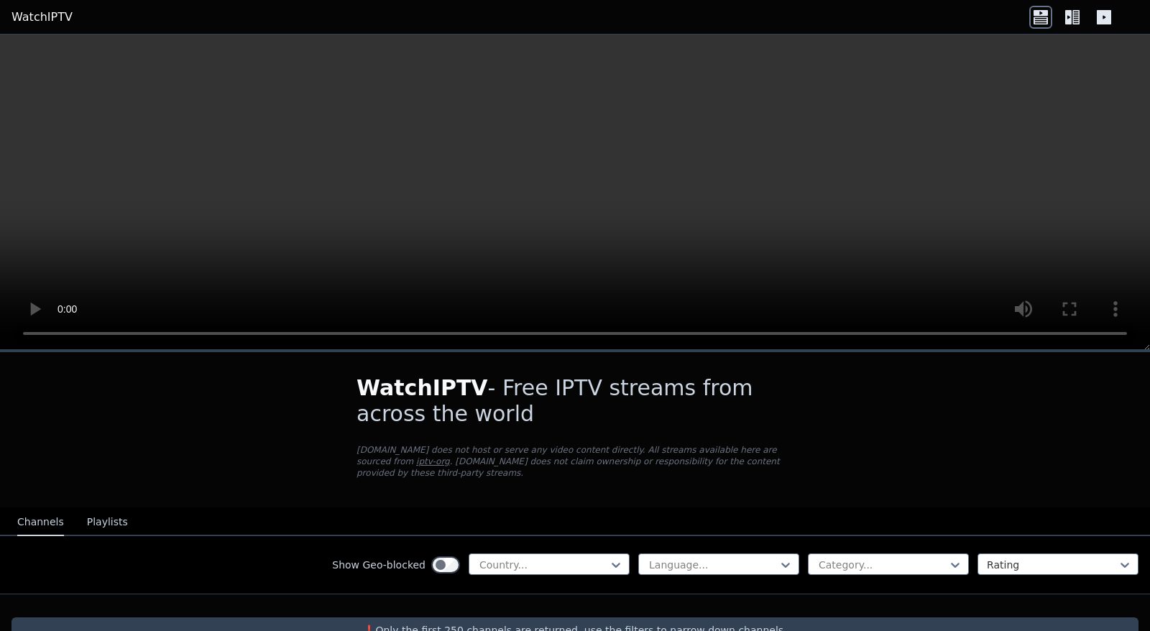 The height and width of the screenshot is (631, 1150). I want to click on a: iptv-org, so click(433, 462).